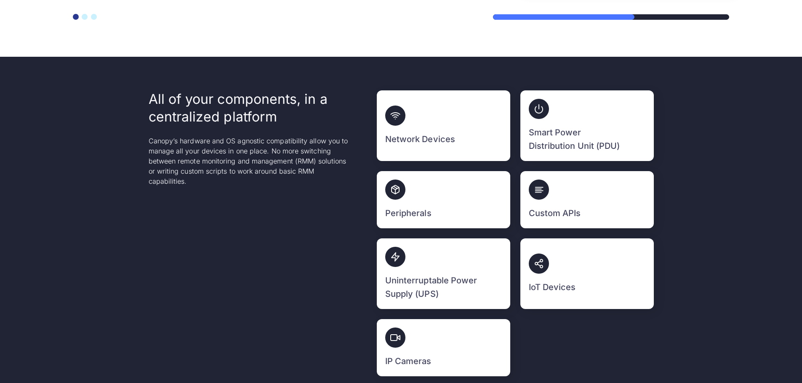 Image resolution: width=802 pixels, height=383 pixels. Describe the element at coordinates (250, 161) in the screenshot. I see `p: Canopy’s hardware and OS agnostic compatibility allow you to manage all your devices in one place...` at that location.